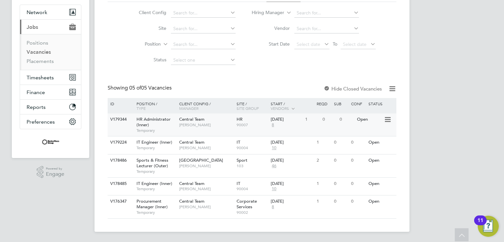 This screenshot has height=242, width=504. I want to click on button: Timesheets, so click(51, 77).